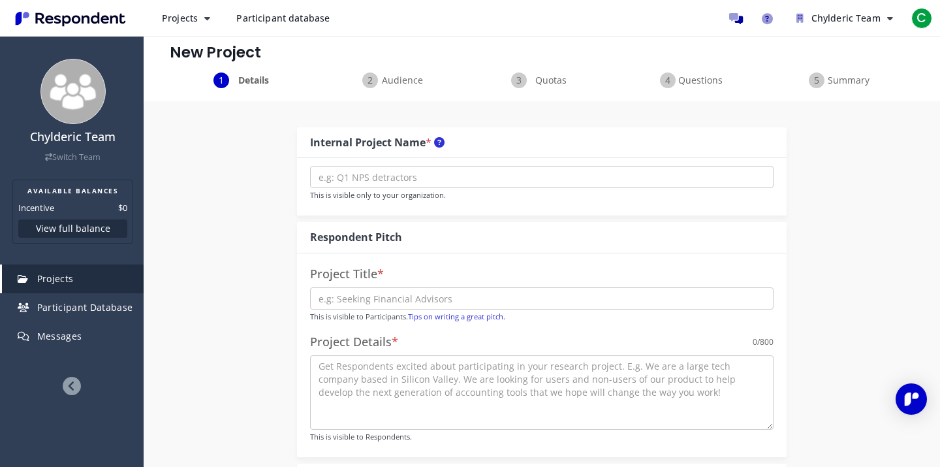 The image size is (940, 467). Describe the element at coordinates (849, 80) in the screenshot. I see `span: Summary` at that location.